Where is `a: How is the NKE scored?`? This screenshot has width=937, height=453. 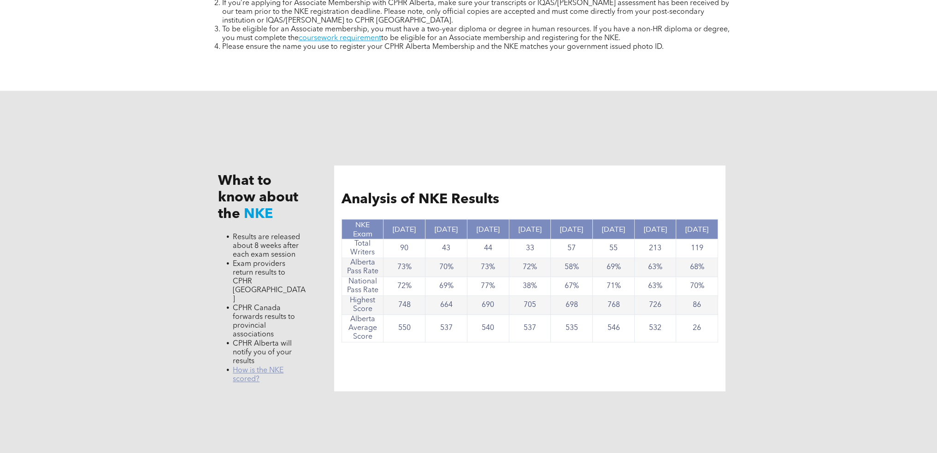
a: How is the NKE scored? is located at coordinates (258, 375).